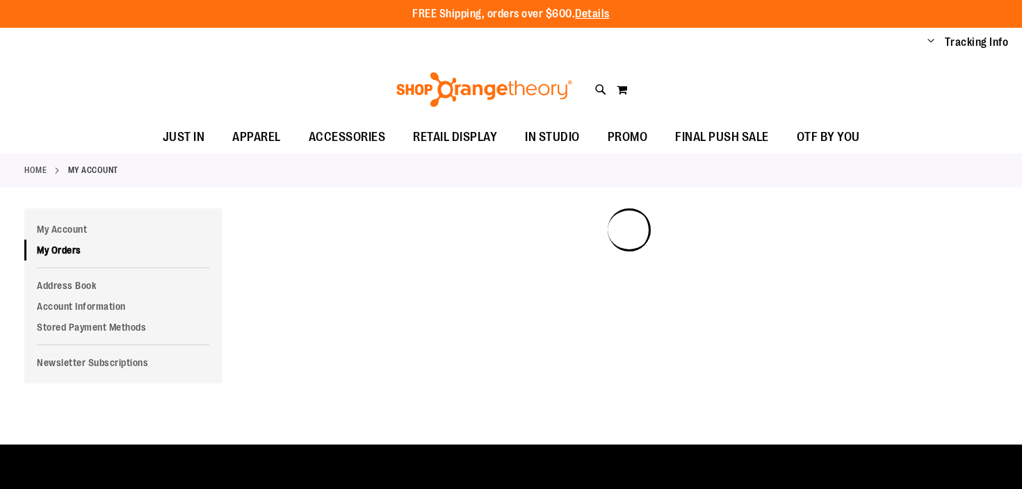 The width and height of the screenshot is (1022, 489). I want to click on span: OTF BY YOU, so click(828, 137).